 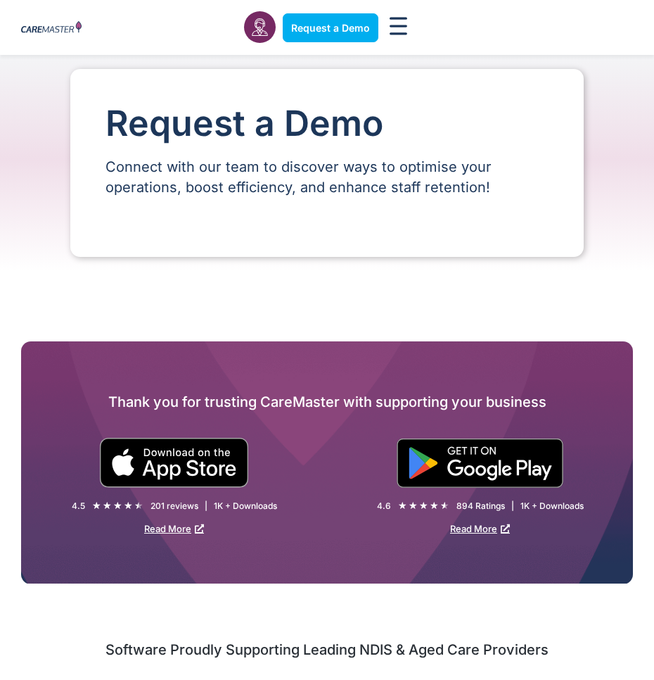 I want to click on div: 201 reviews | 1K + Downloads, so click(x=214, y=505).